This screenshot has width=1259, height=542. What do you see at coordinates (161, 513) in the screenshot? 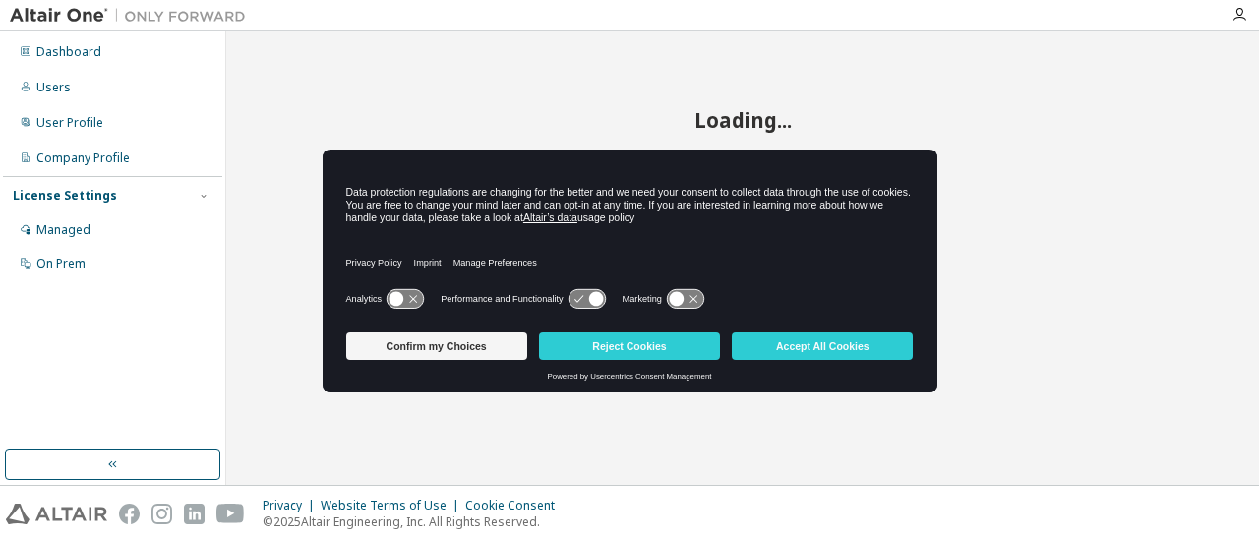
I see `img: instagram.svg` at bounding box center [161, 513].